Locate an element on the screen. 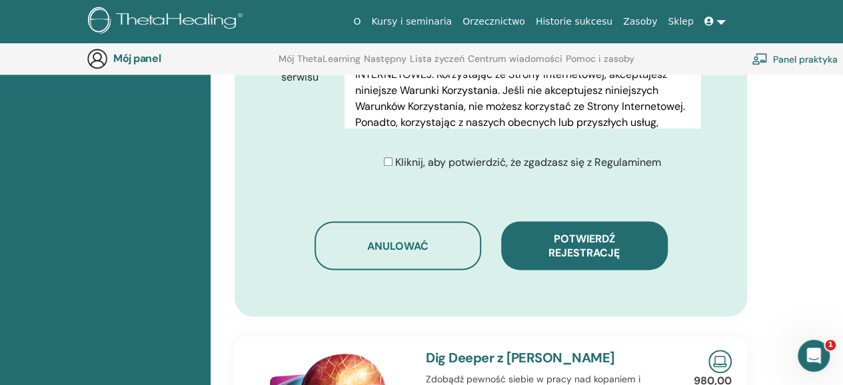 Image resolution: width=843 pixels, height=385 pixels. a: Sklep is located at coordinates (680, 21).